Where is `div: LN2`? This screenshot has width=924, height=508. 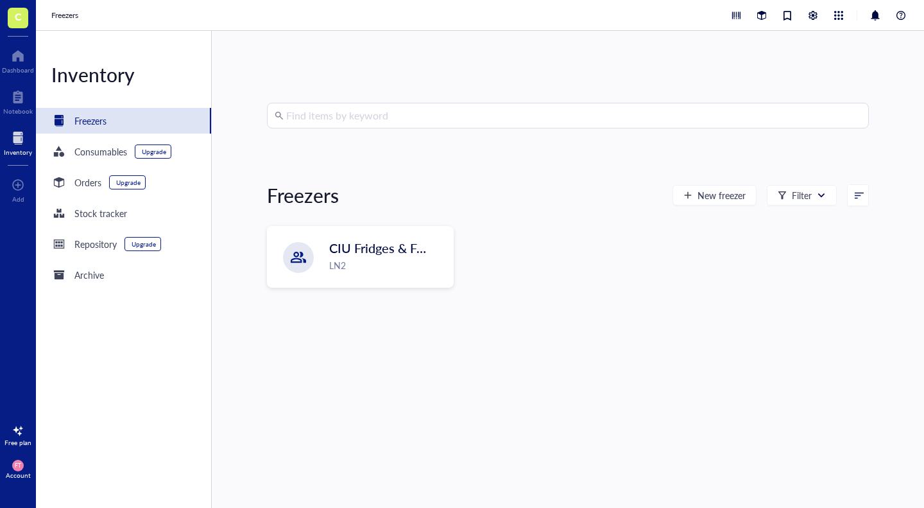 div: LN2 is located at coordinates (387, 265).